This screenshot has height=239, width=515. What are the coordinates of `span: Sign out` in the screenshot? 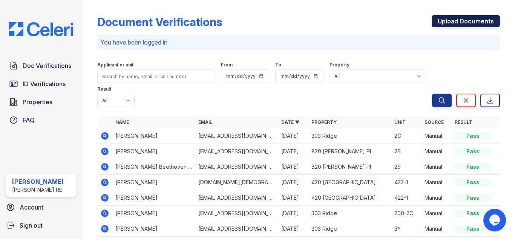 It's located at (31, 225).